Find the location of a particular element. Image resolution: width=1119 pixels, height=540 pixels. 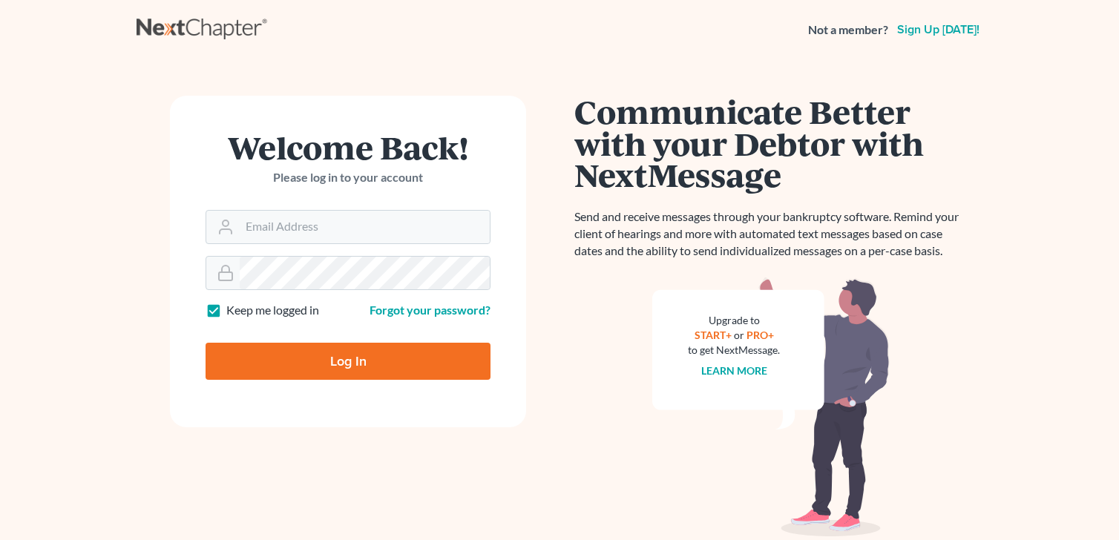

span: or is located at coordinates (739, 335).